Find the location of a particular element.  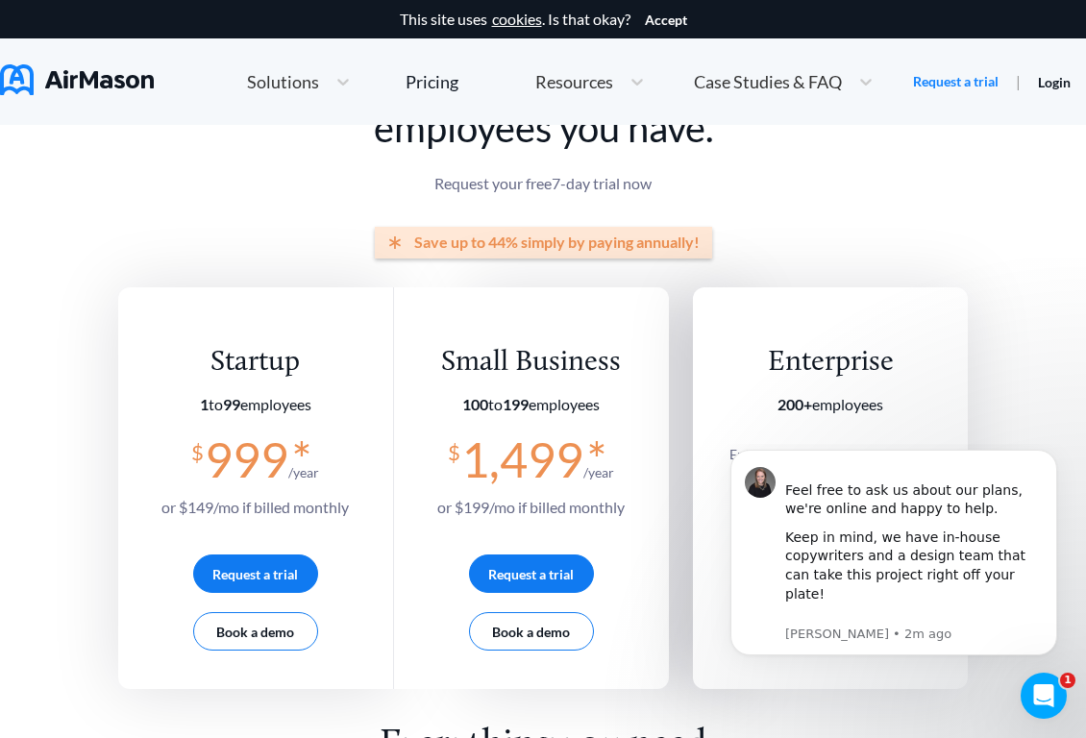

span: Solutions is located at coordinates (283, 82).